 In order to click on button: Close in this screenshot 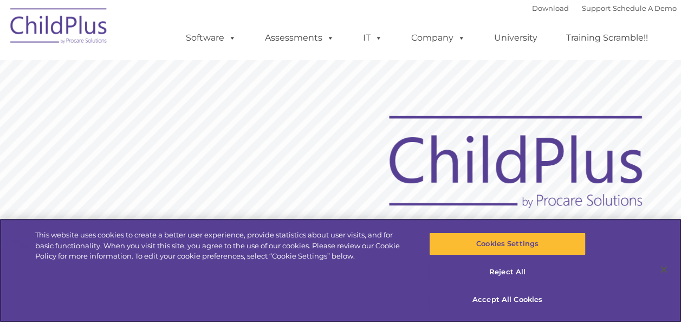, I will do `click(664, 269)`.